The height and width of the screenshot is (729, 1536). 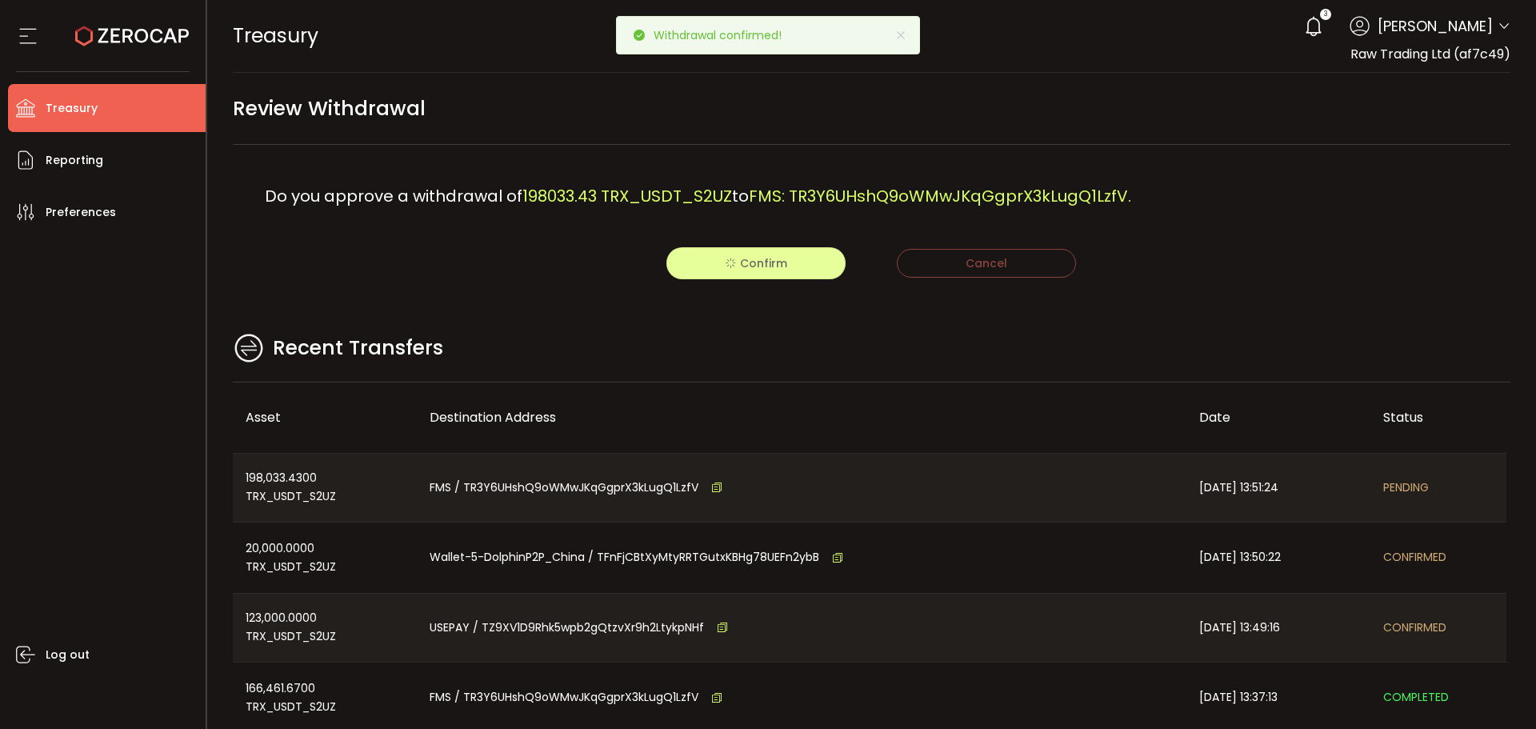 I want to click on span: Log out, so click(x=67, y=654).